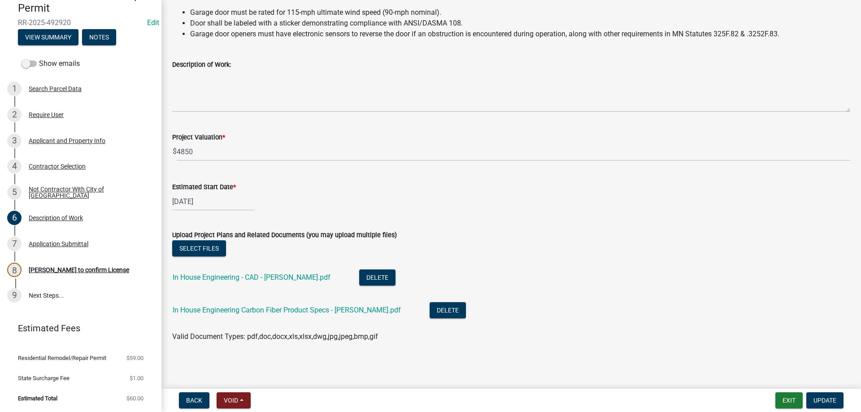 The width and height of the screenshot is (861, 412). What do you see at coordinates (67, 141) in the screenshot?
I see `div: Applicant and Property Info` at bounding box center [67, 141].